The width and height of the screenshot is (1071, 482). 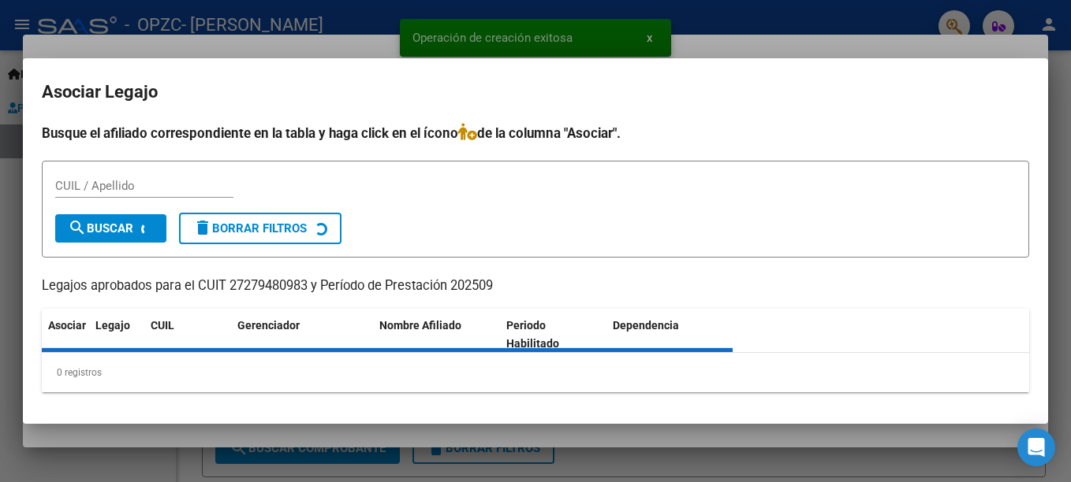 What do you see at coordinates (100, 229) in the screenshot?
I see `span: Buscar` at bounding box center [100, 229].